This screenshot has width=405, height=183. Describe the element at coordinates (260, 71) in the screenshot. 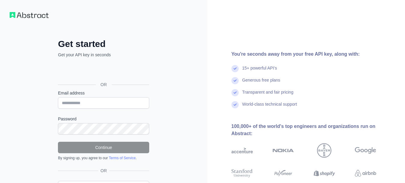

I see `div: 15+ powerful API's` at that location.